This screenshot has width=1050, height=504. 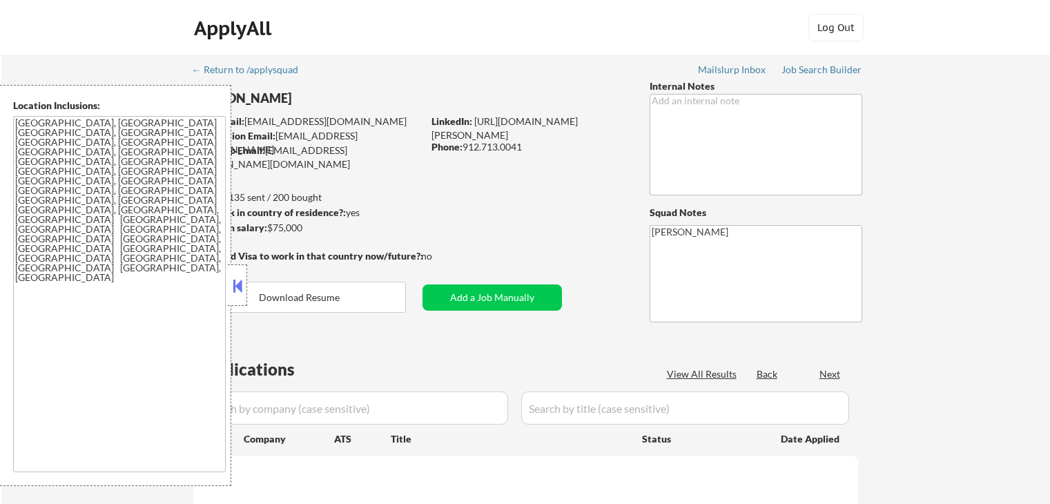 I want to click on strong: Will need Visa to work in that country now/future?:, so click(x=308, y=255).